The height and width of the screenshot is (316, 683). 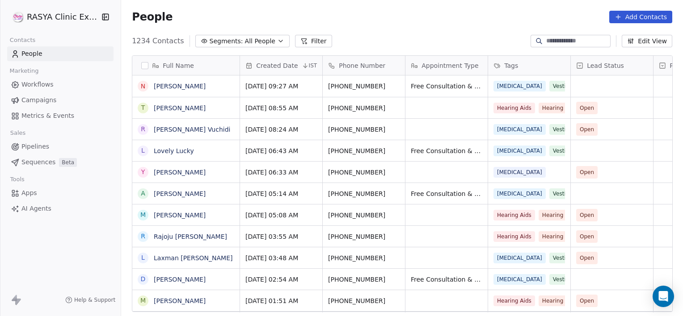 I want to click on div: T, so click(x=143, y=108).